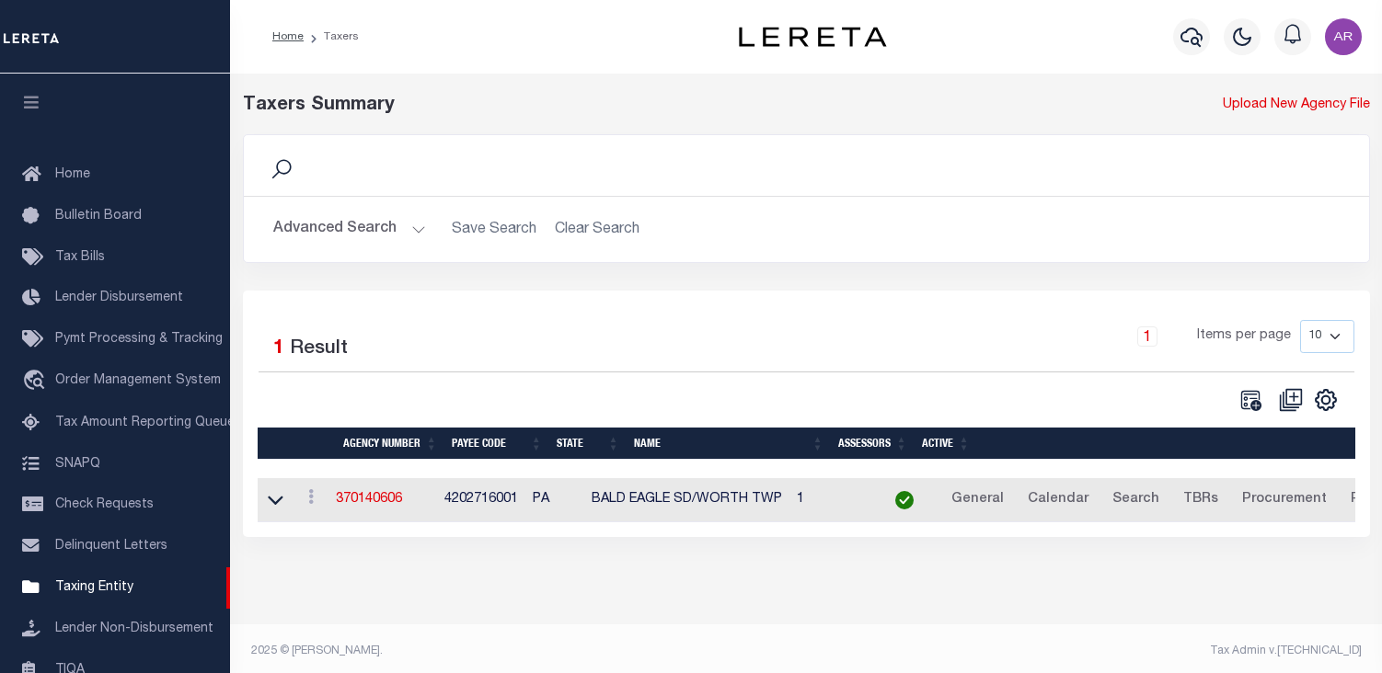  Describe the element at coordinates (331, 37) in the screenshot. I see `li: Taxers` at that location.